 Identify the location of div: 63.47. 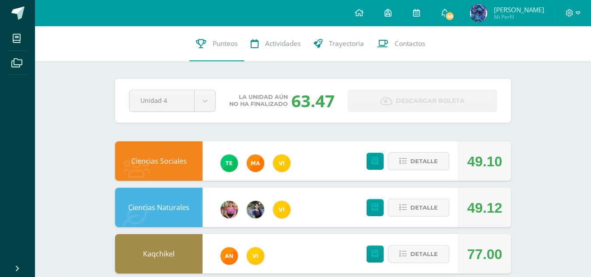
(313, 101).